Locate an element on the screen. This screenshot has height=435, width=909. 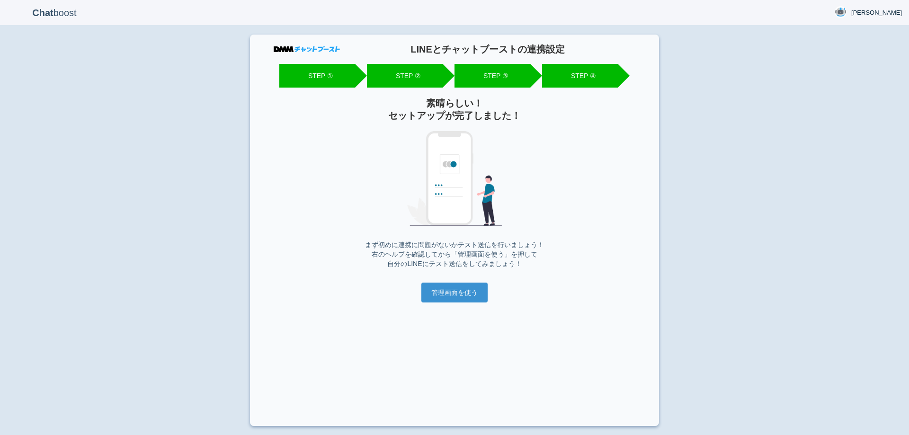
p: boost is located at coordinates (54, 13).